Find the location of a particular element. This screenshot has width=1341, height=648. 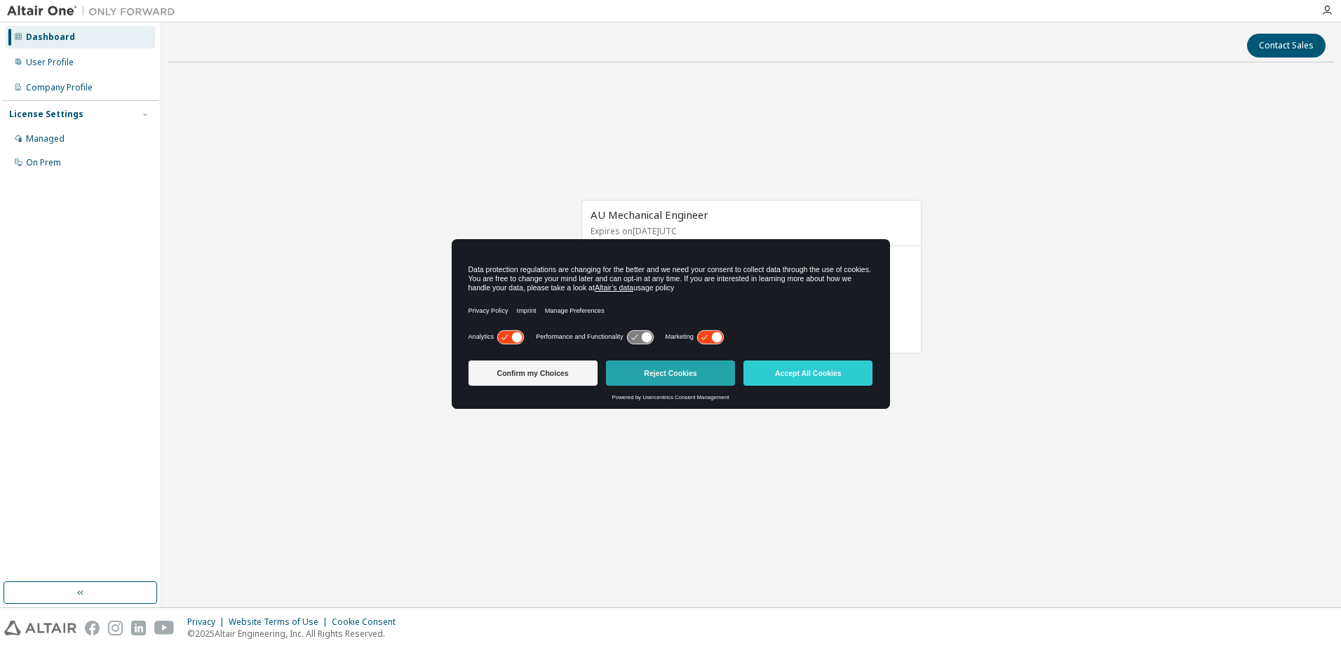

img: altair_logo.svg is located at coordinates (40, 628).